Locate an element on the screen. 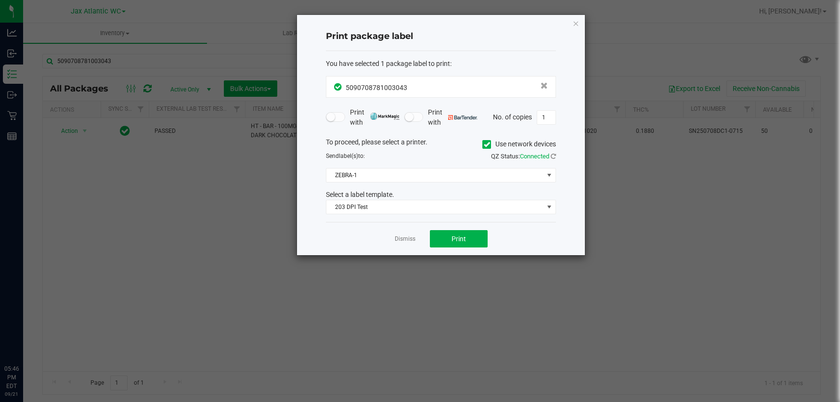 This screenshot has width=840, height=402. button: Print is located at coordinates (459, 239).